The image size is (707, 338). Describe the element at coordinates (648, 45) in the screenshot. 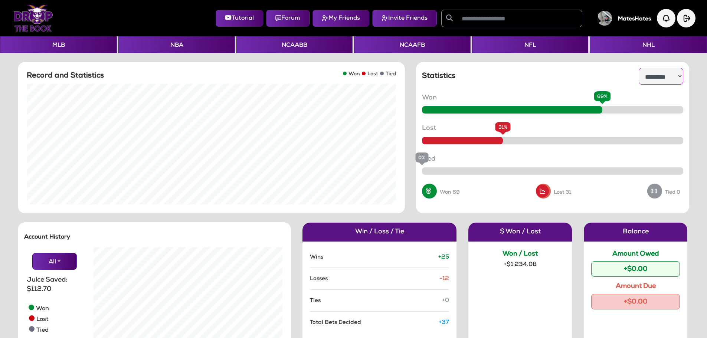

I see `button: NHL` at that location.